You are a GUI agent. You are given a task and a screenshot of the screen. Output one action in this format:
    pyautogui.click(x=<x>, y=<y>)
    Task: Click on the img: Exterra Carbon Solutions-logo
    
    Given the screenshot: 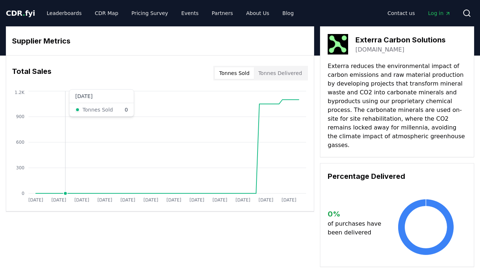 What is the action you would take?
    pyautogui.click(x=338, y=44)
    